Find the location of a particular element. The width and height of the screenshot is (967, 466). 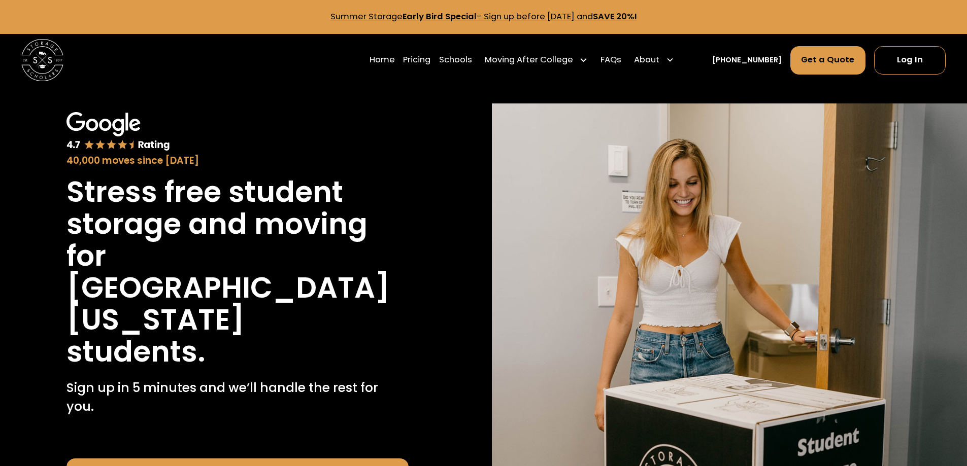

p: Sign up in 5 minutes and we’ll handle the rest for you. is located at coordinates (237, 397).